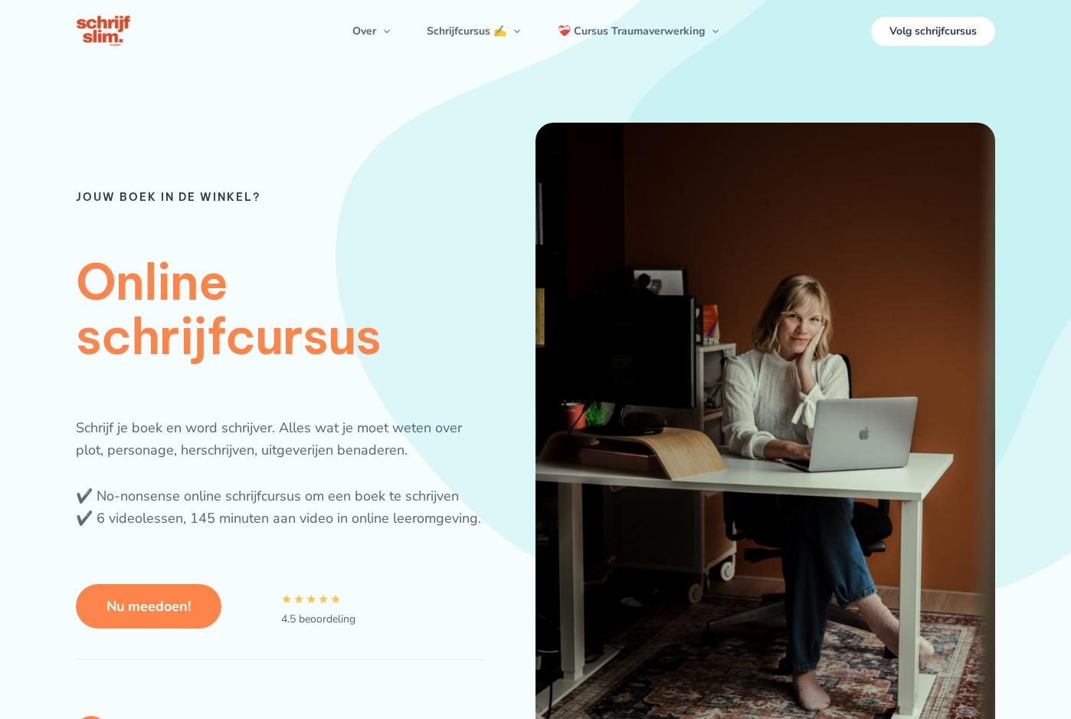 The width and height of the screenshot is (1071, 719). Describe the element at coordinates (281, 439) in the screenshot. I see `div: Schrijf je boek en word schrijver. Alles wat je moet weten over plot, personage, herschrijven, ui...` at that location.